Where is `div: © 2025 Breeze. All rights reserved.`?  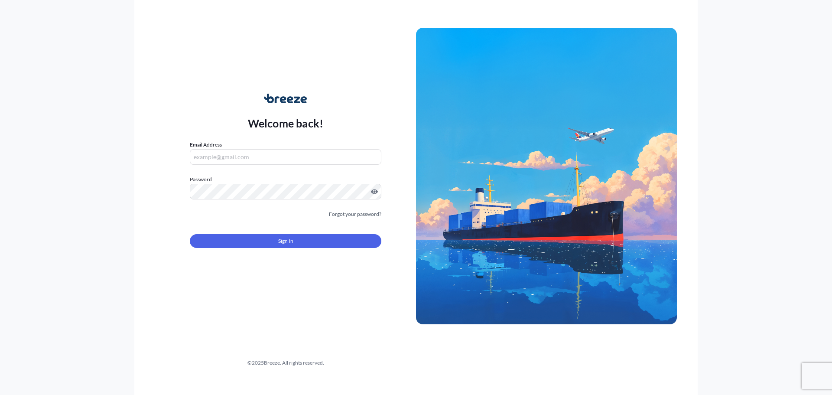 div: © 2025 Breeze. All rights reserved. is located at coordinates (286, 363).